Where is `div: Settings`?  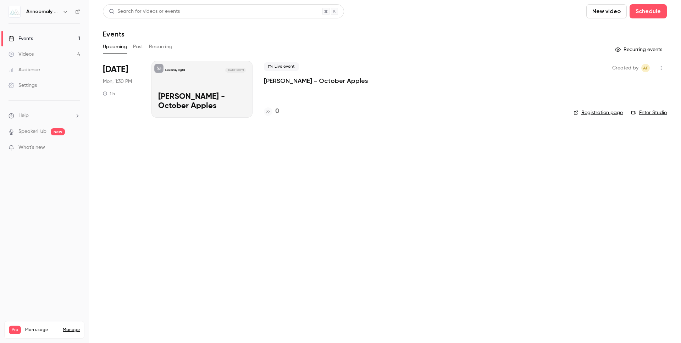 div: Settings is located at coordinates (23, 86).